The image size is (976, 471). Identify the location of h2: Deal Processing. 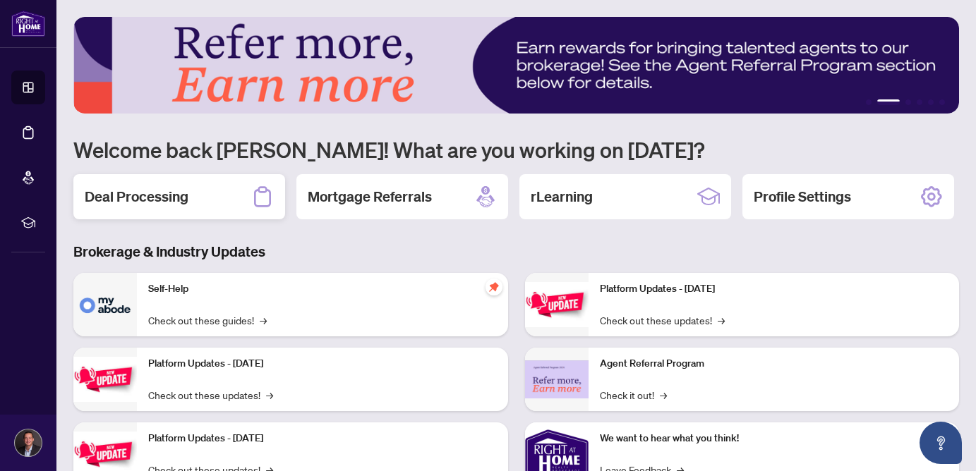
(136, 197).